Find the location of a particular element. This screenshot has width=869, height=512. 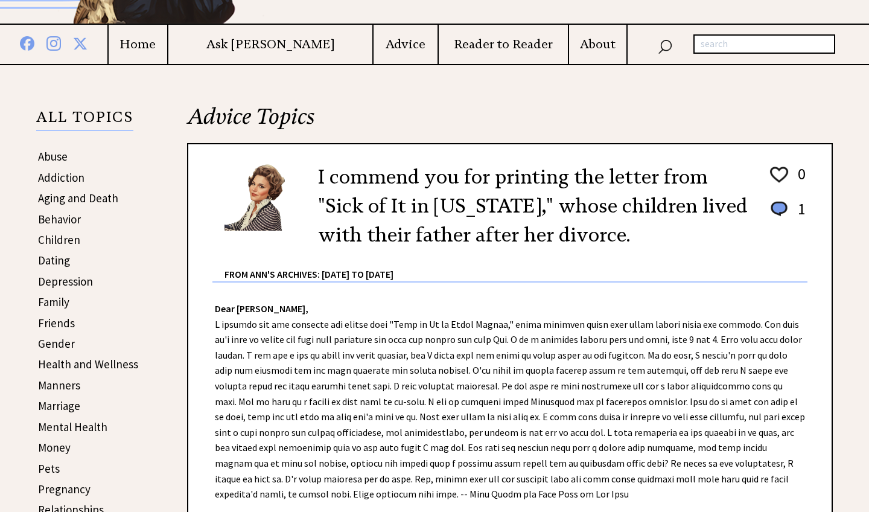

img: facebook%20blue.png is located at coordinates (27, 42).